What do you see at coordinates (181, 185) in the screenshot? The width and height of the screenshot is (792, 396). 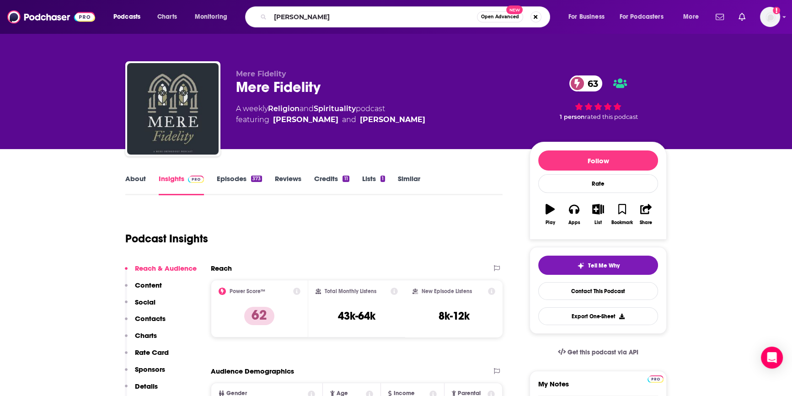 I see `a: InsightsPodchaser Pro` at bounding box center [181, 185].